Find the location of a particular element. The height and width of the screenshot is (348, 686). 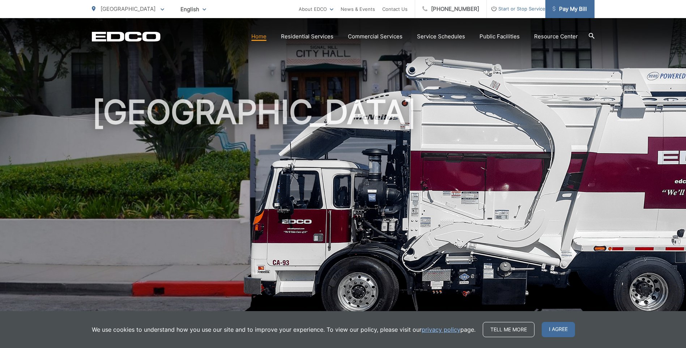

a: Service Schedules is located at coordinates (441, 37).